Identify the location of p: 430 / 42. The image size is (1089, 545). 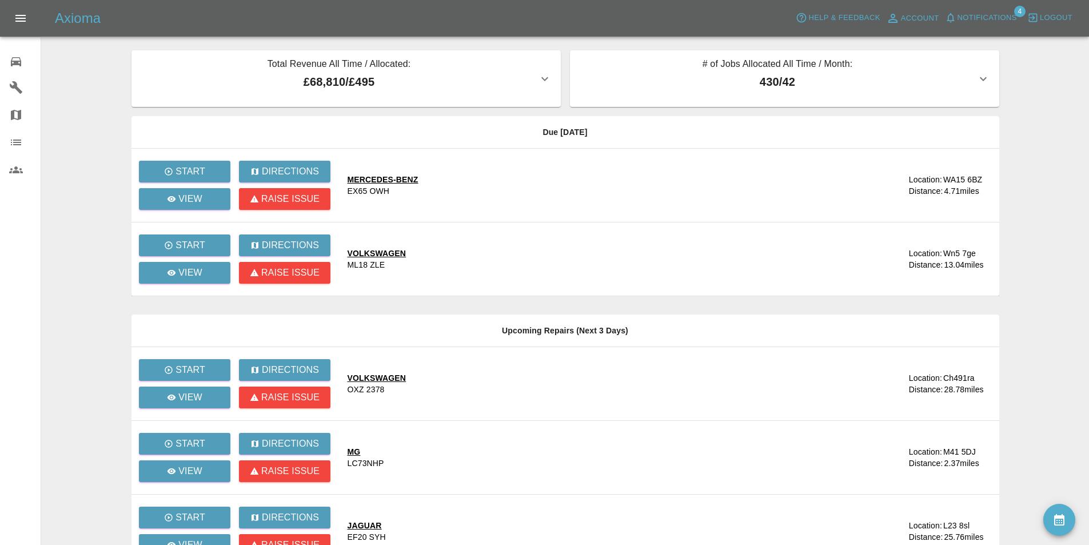
(777, 82).